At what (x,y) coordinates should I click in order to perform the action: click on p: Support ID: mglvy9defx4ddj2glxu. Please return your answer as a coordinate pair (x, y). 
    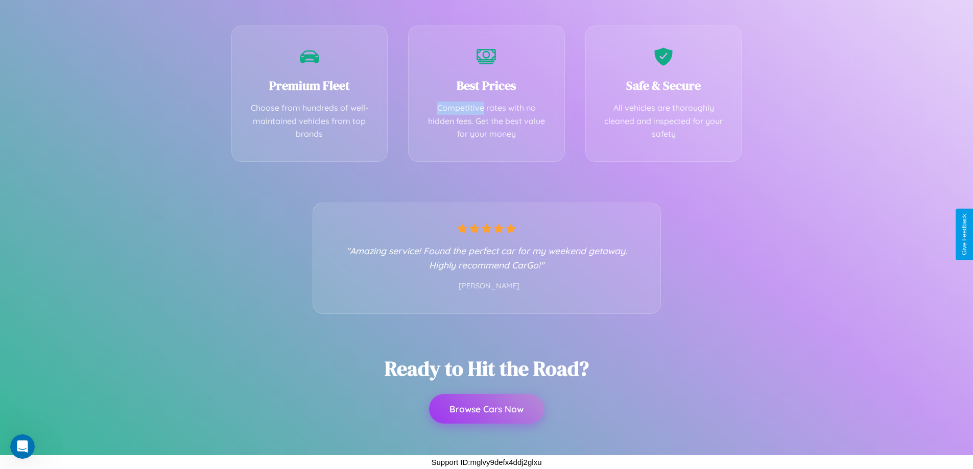
    Looking at the image, I should click on (487, 462).